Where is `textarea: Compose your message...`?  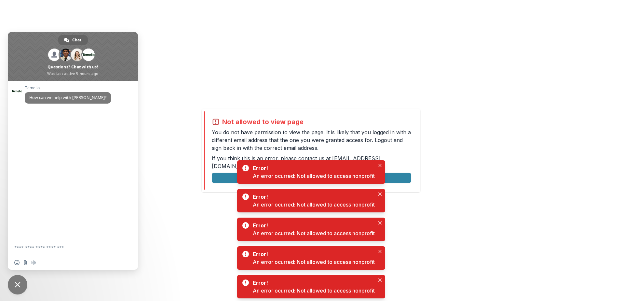 textarea: Compose your message... is located at coordinates (66, 247).